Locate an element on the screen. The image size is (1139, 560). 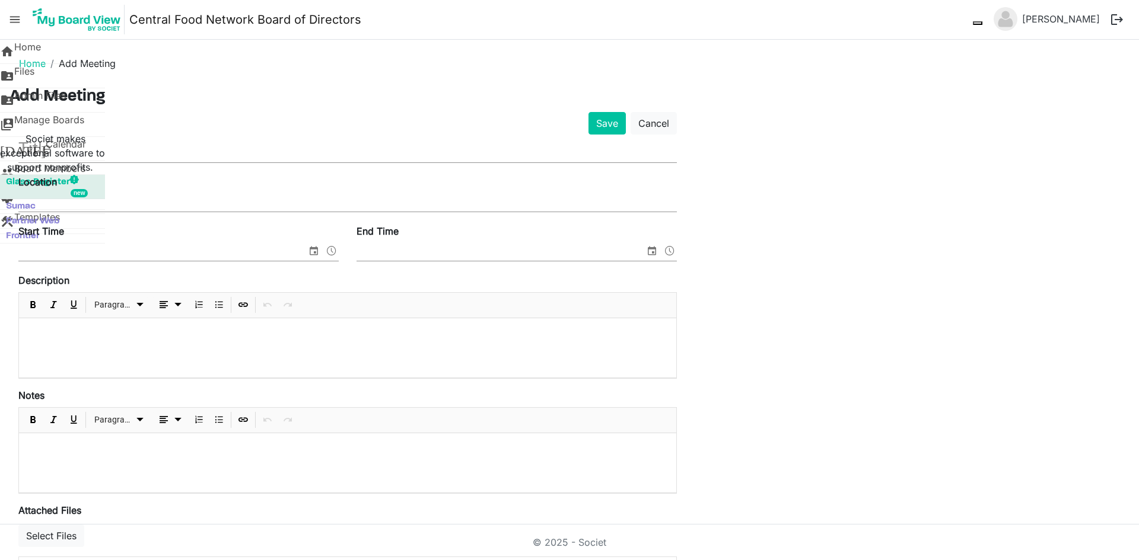
label: End Time is located at coordinates (377, 231).